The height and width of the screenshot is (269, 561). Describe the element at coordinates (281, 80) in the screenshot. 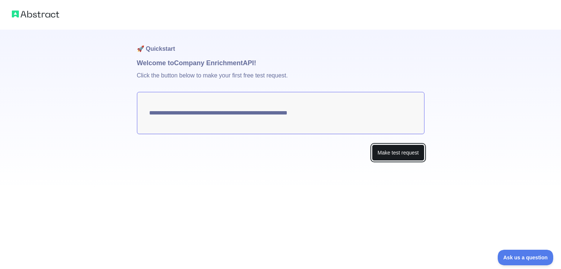

I see `p: Click the button below to make your first free test request.` at that location.